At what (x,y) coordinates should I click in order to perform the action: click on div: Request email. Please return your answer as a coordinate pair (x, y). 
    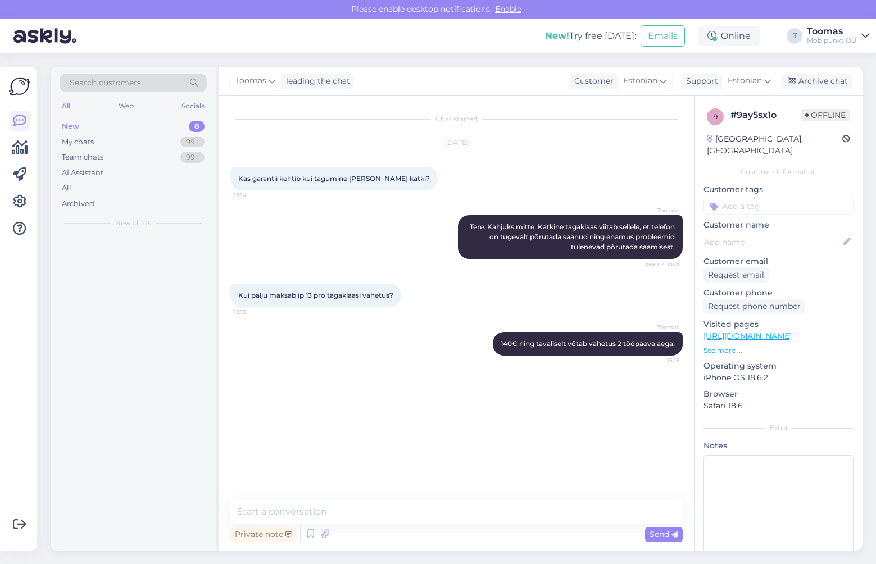
    Looking at the image, I should click on (736, 275).